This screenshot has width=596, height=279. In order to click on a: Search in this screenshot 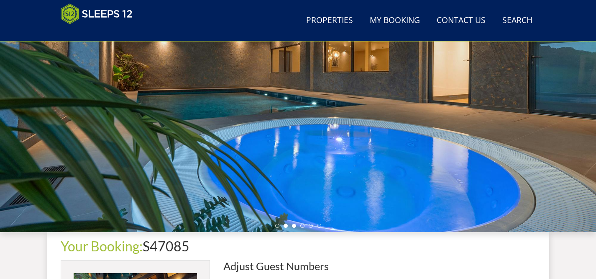, I will do `click(517, 20)`.